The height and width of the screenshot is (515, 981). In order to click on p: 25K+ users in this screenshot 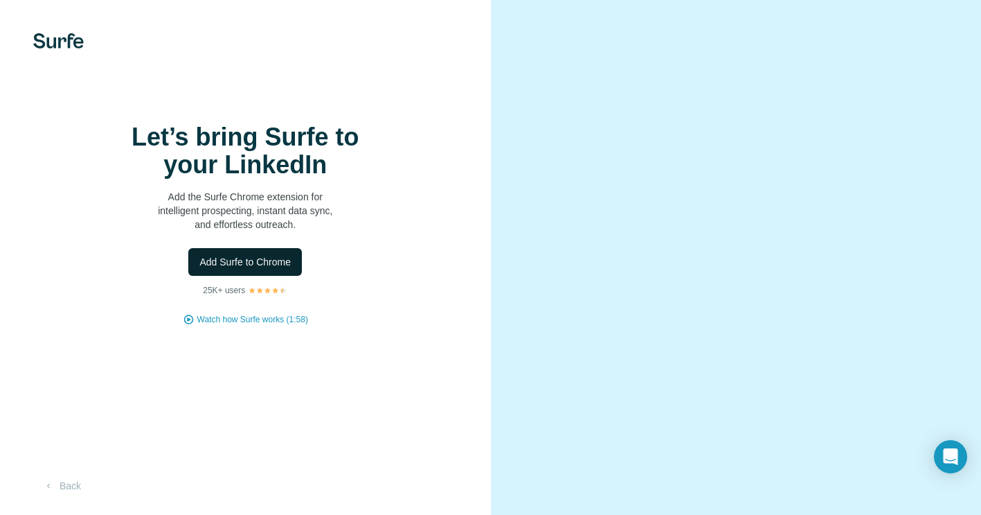, I will do `click(224, 290)`.